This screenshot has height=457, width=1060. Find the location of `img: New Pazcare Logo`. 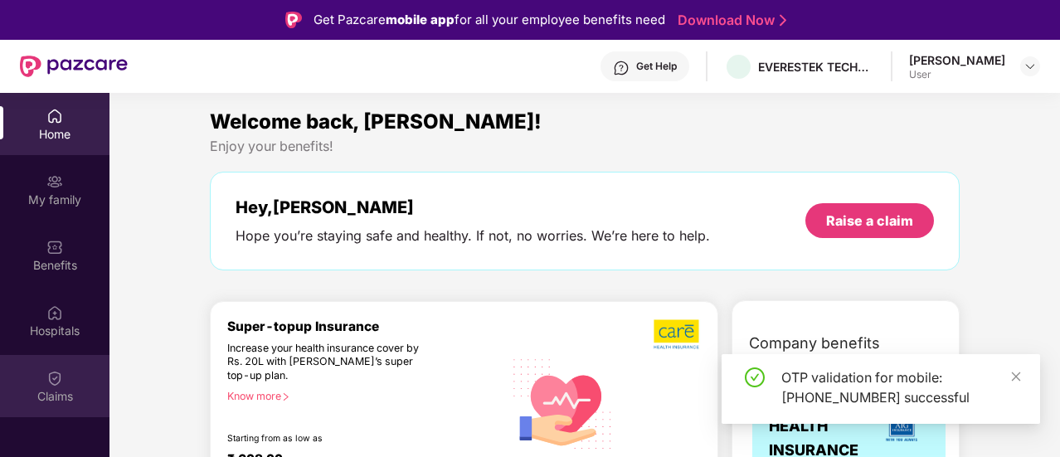

img: New Pazcare Logo is located at coordinates (74, 66).